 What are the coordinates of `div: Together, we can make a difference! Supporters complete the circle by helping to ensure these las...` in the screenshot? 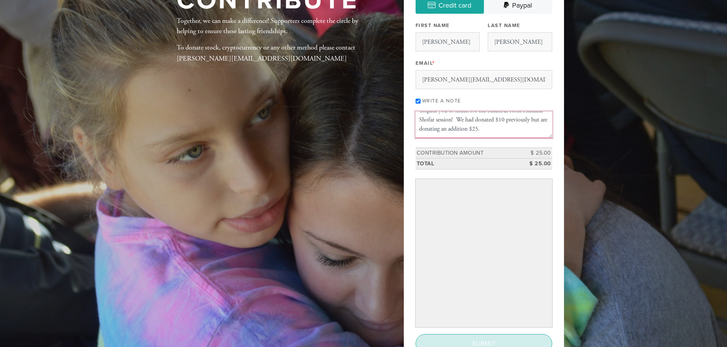 It's located at (278, 43).